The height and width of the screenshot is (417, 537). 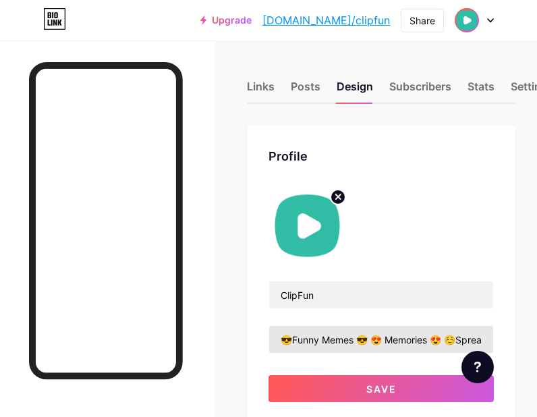 What do you see at coordinates (381, 156) in the screenshot?
I see `div: Profile` at bounding box center [381, 156].